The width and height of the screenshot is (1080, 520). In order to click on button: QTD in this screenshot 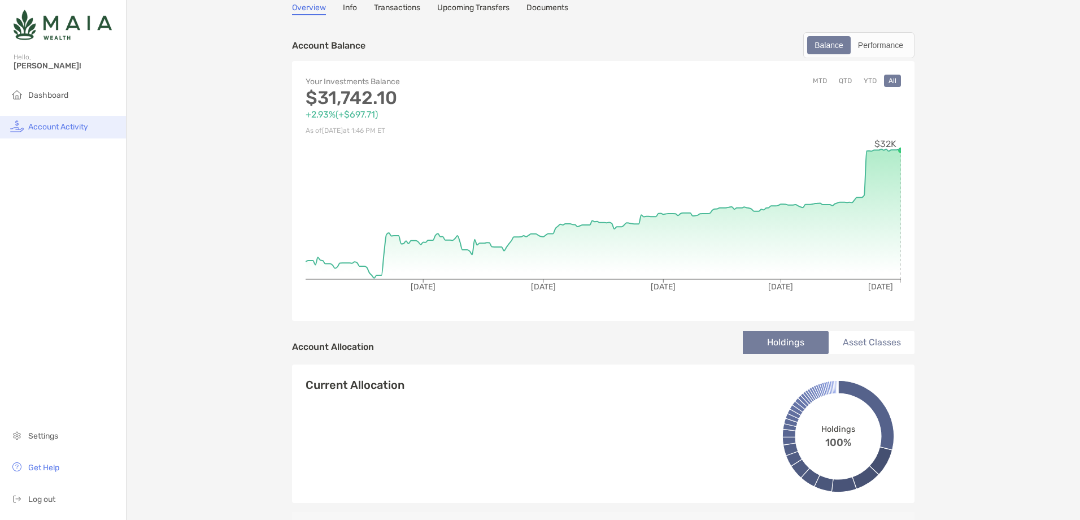, I will do `click(845, 81)`.